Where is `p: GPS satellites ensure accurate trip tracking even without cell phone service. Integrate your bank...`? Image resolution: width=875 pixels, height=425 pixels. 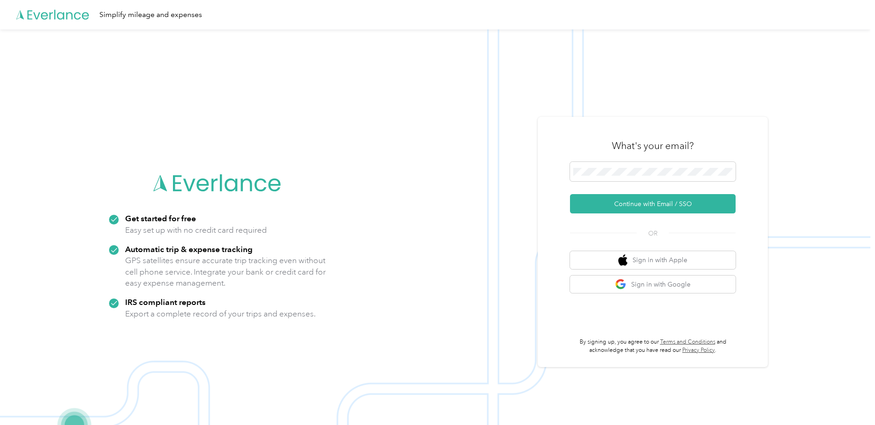 p: GPS satellites ensure accurate trip tracking even without cell phone service. Integrate your bank... is located at coordinates (225, 272).